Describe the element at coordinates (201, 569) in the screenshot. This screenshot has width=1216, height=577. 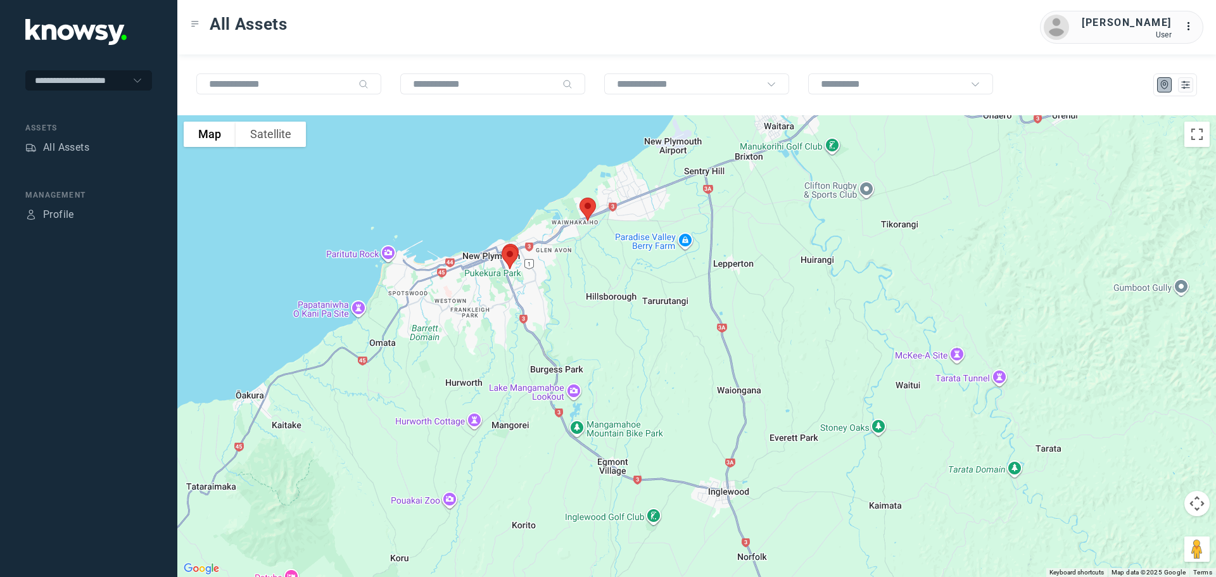
I see `img: Google` at that location.